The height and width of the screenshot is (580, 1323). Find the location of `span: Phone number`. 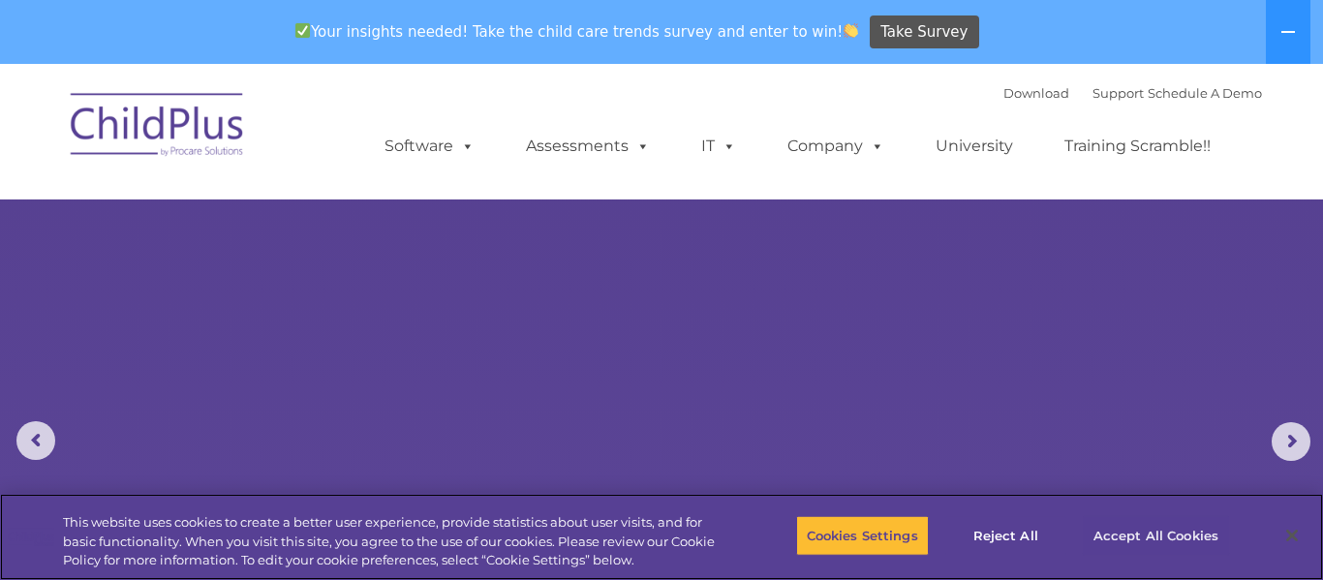

span: Phone number is located at coordinates (310, 214).